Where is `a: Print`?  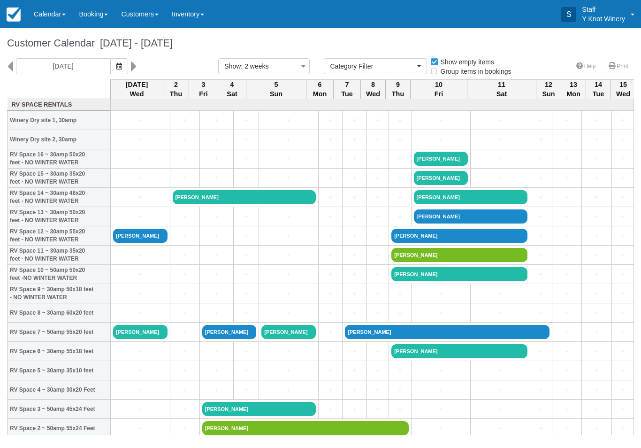
a: Print is located at coordinates (618, 66).